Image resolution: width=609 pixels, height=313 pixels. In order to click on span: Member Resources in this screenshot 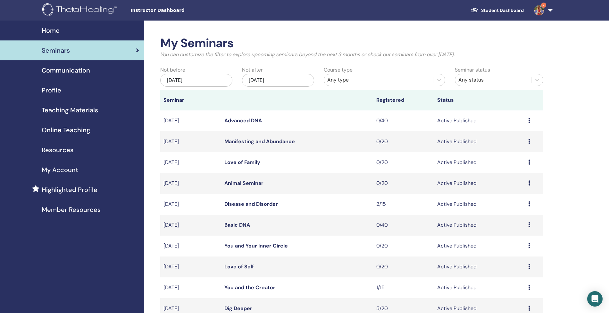, I will do `click(71, 209)`.